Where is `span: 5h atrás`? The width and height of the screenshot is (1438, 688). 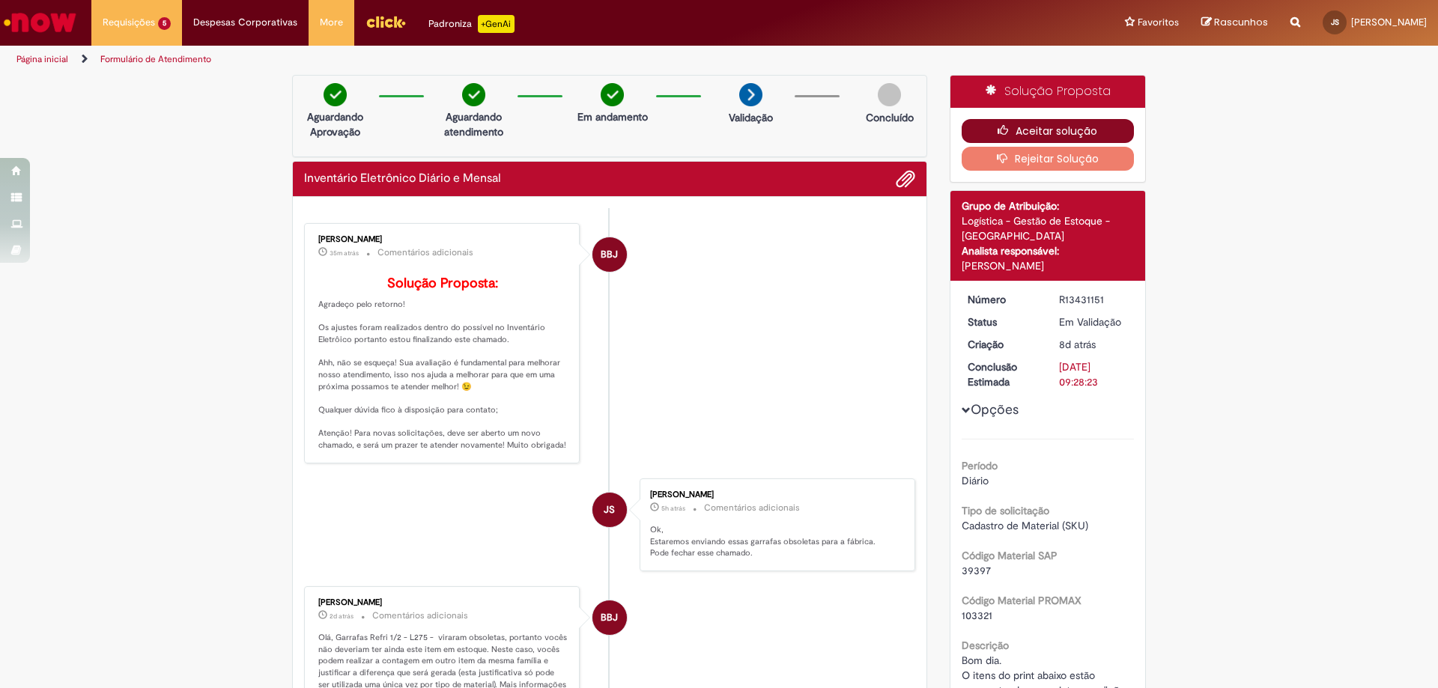
span: 5h atrás is located at coordinates (673, 509).